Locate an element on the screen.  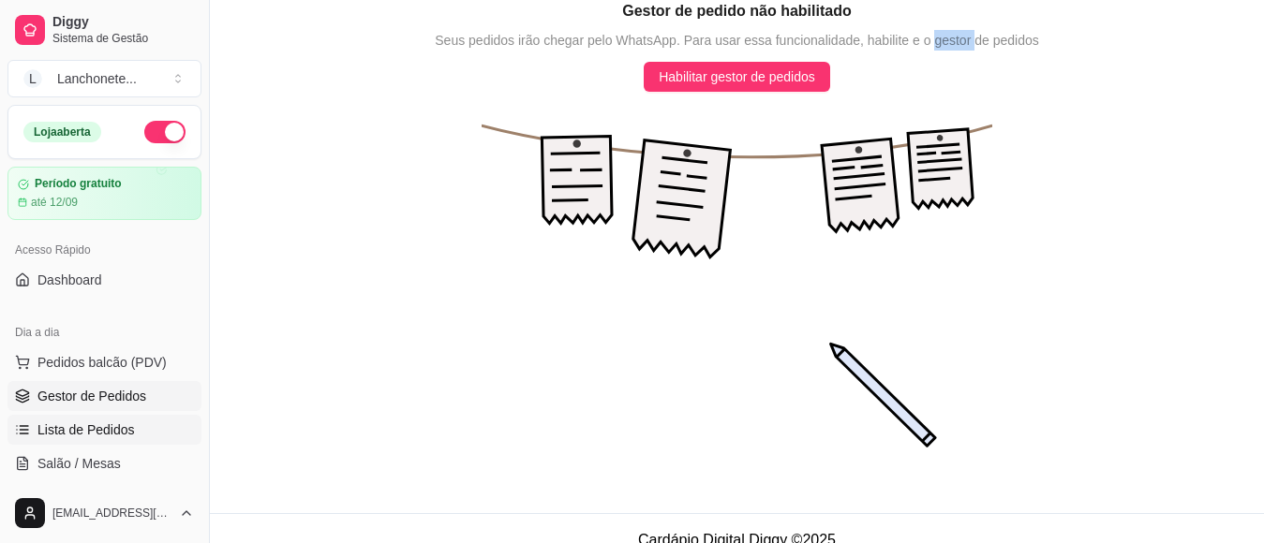
span: Lista de Pedidos is located at coordinates (86, 430).